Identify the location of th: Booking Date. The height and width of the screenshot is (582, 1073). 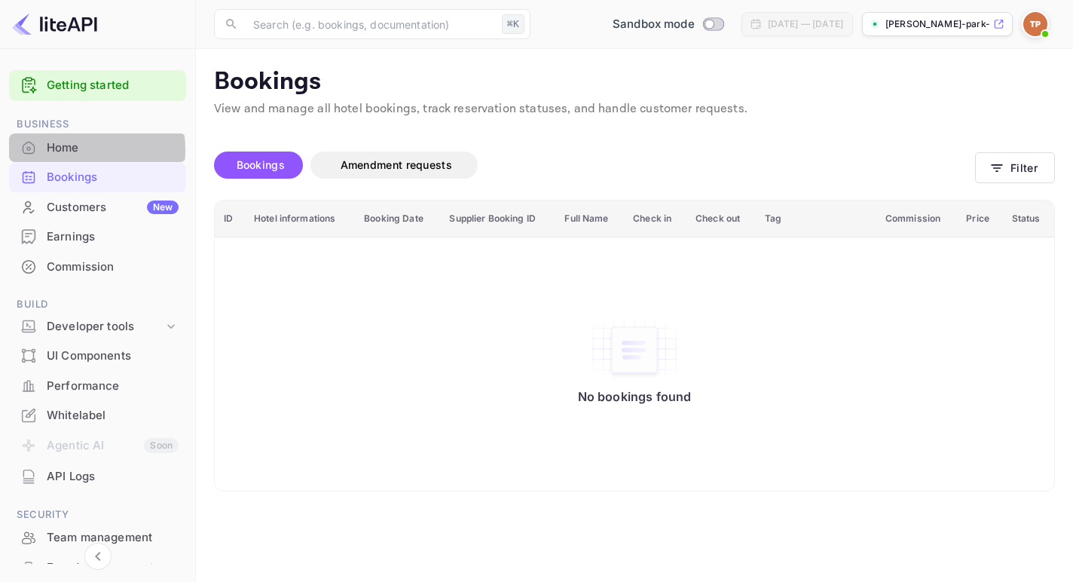
(397, 219).